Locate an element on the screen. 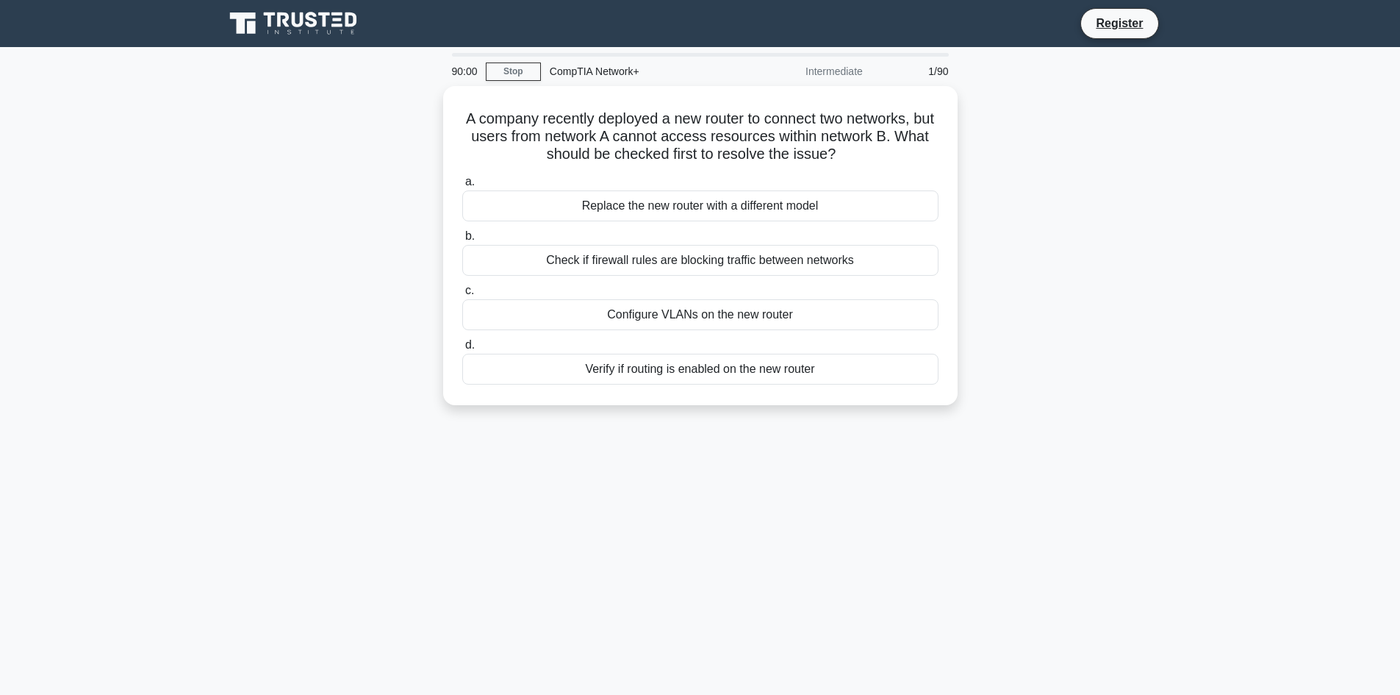 This screenshot has height=695, width=1400. div: Intermediate is located at coordinates (807, 71).